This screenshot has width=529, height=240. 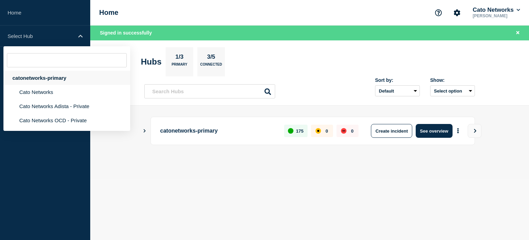 What do you see at coordinates (145, 131) in the screenshot?
I see `button: Show Connected Hubs` at bounding box center [145, 131].